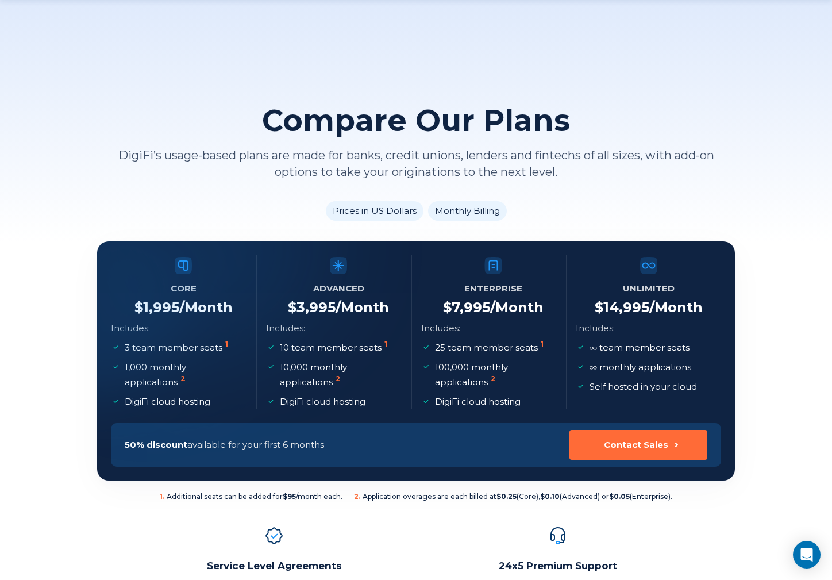  I want to click on div: Open Intercom Messenger, so click(807, 554).